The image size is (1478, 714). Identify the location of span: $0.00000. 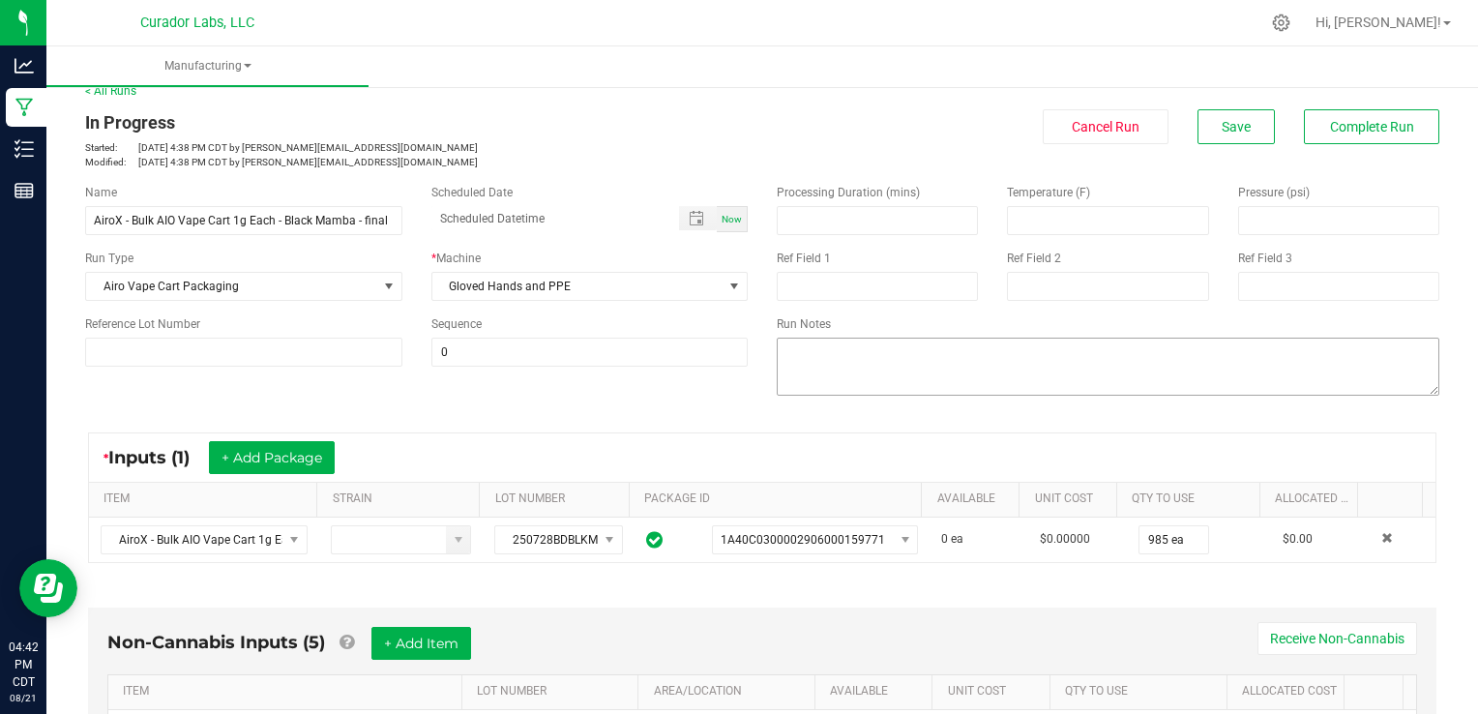
(1065, 539).